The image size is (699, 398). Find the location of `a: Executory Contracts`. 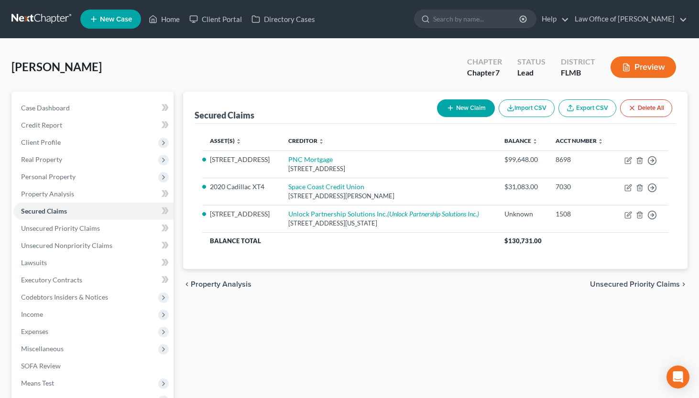

a: Executory Contracts is located at coordinates (93, 280).